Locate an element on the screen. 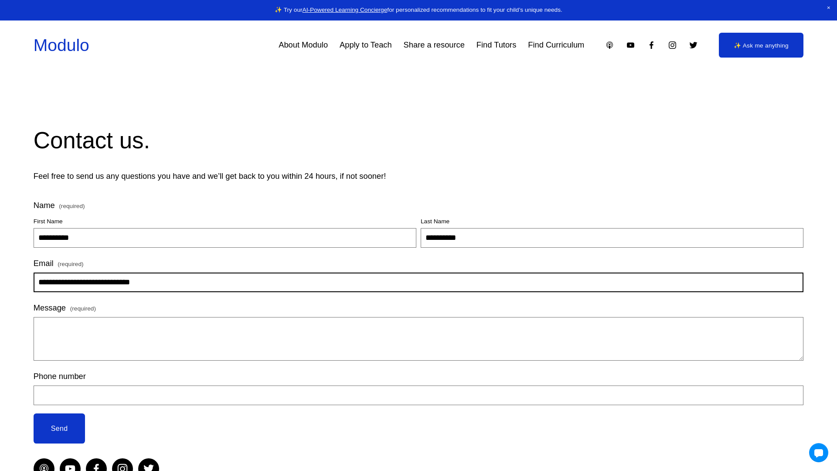  a: Find Tutors is located at coordinates (496, 45).